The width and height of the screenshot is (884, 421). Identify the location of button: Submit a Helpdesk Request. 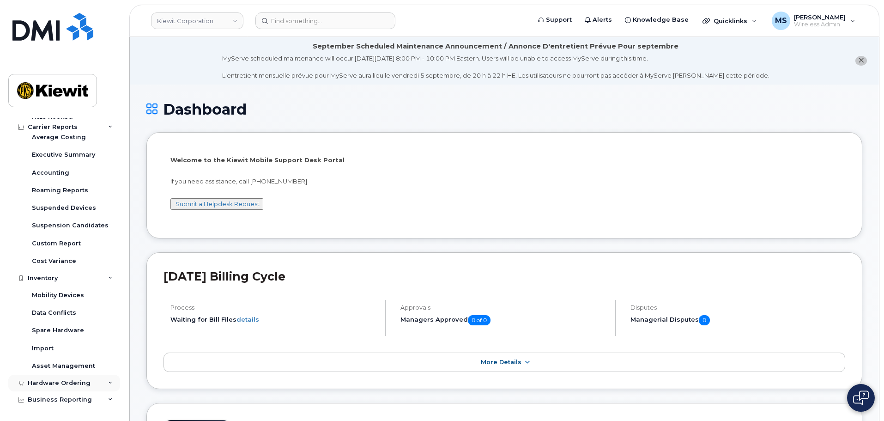
(217, 204).